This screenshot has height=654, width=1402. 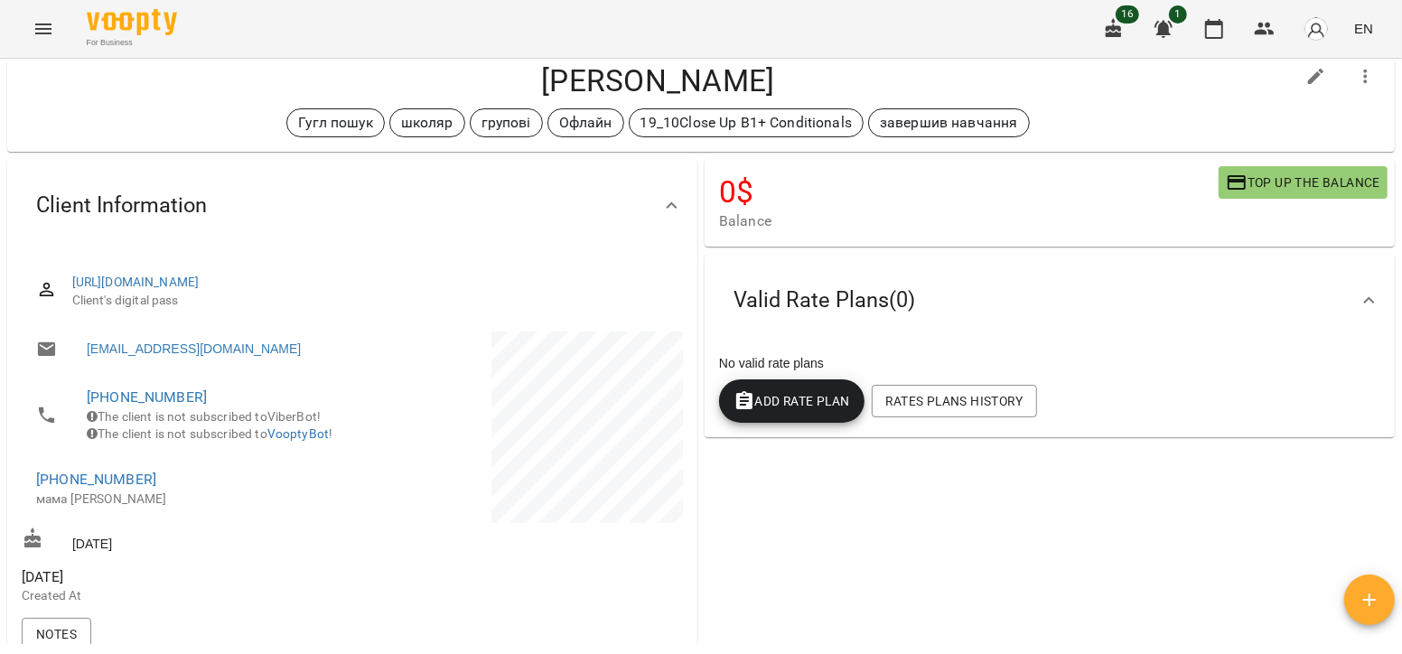 What do you see at coordinates (335, 123) in the screenshot?
I see `p: Гугл пошук` at bounding box center [335, 123].